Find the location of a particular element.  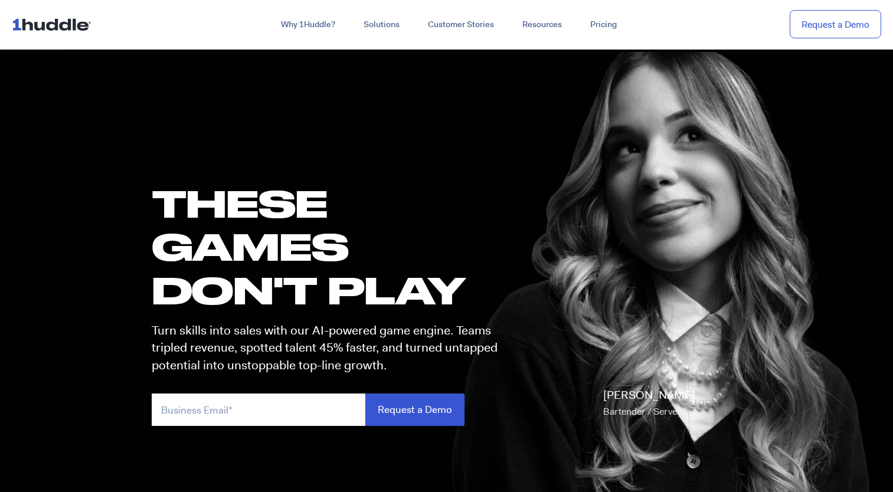

input: Business Email* is located at coordinates (259, 410).